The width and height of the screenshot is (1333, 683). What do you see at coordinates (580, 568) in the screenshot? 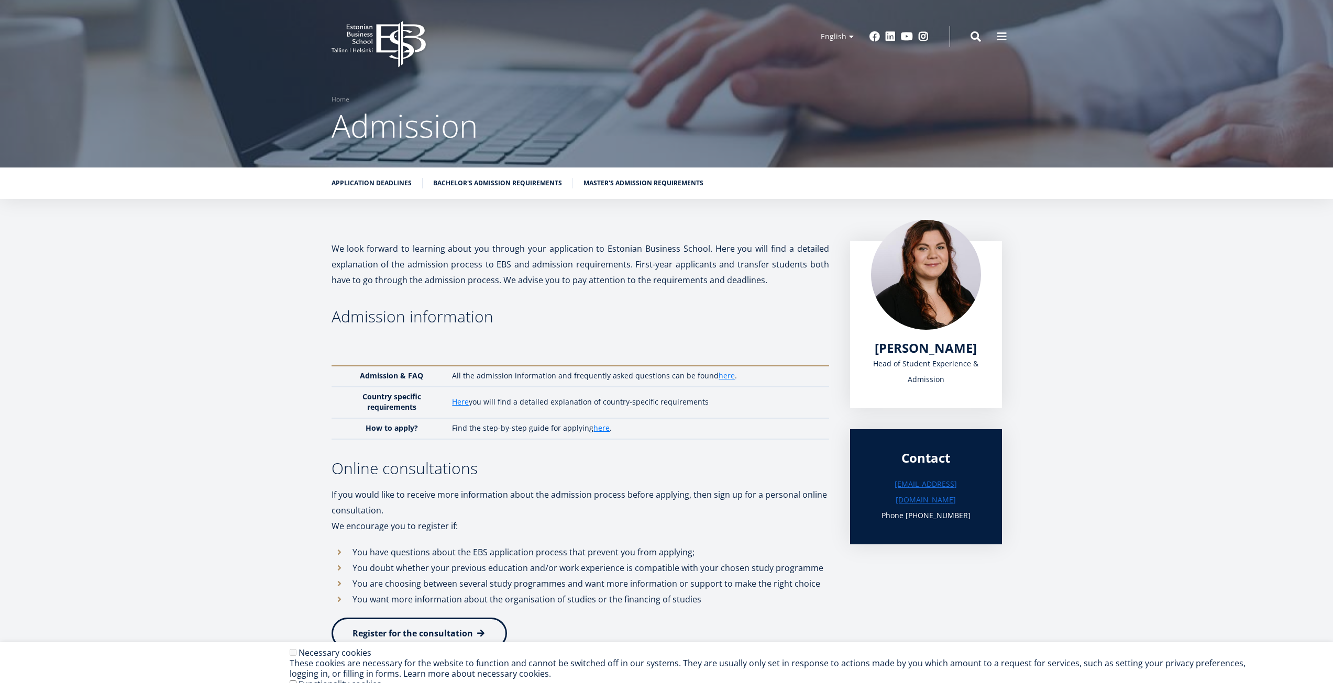
I see `li: You doubt whether your previous education and/or work experience is compatible with your chosen s...` at bounding box center [580, 568].